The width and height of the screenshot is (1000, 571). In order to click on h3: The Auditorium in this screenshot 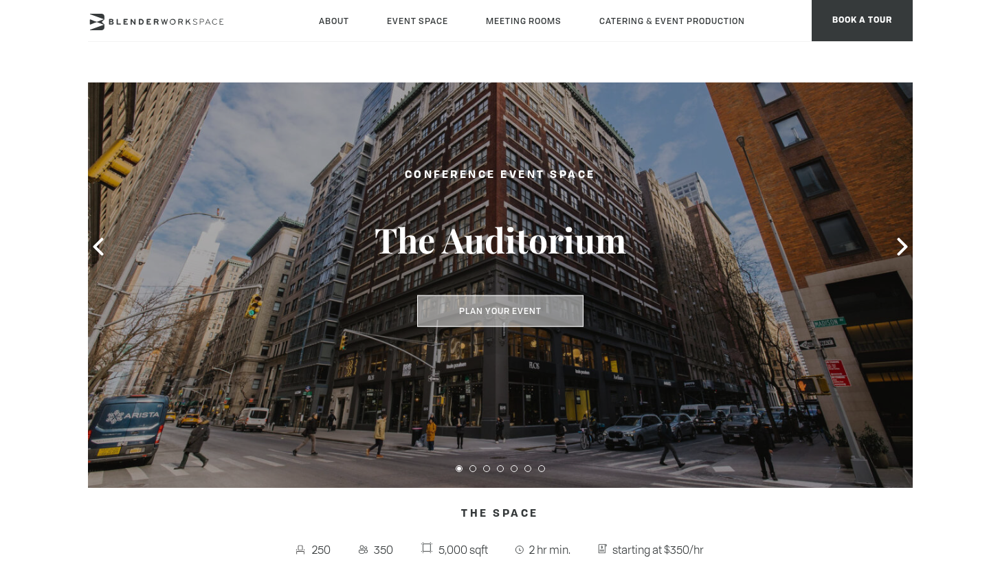, I will do `click(500, 240)`.